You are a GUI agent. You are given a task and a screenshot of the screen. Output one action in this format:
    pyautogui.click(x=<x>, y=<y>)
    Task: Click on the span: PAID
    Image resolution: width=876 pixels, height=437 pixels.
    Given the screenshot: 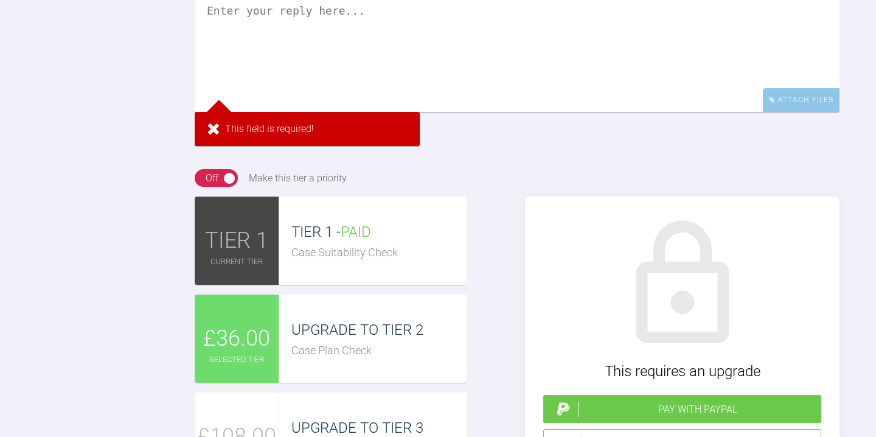 What is the action you would take?
    pyautogui.click(x=356, y=232)
    